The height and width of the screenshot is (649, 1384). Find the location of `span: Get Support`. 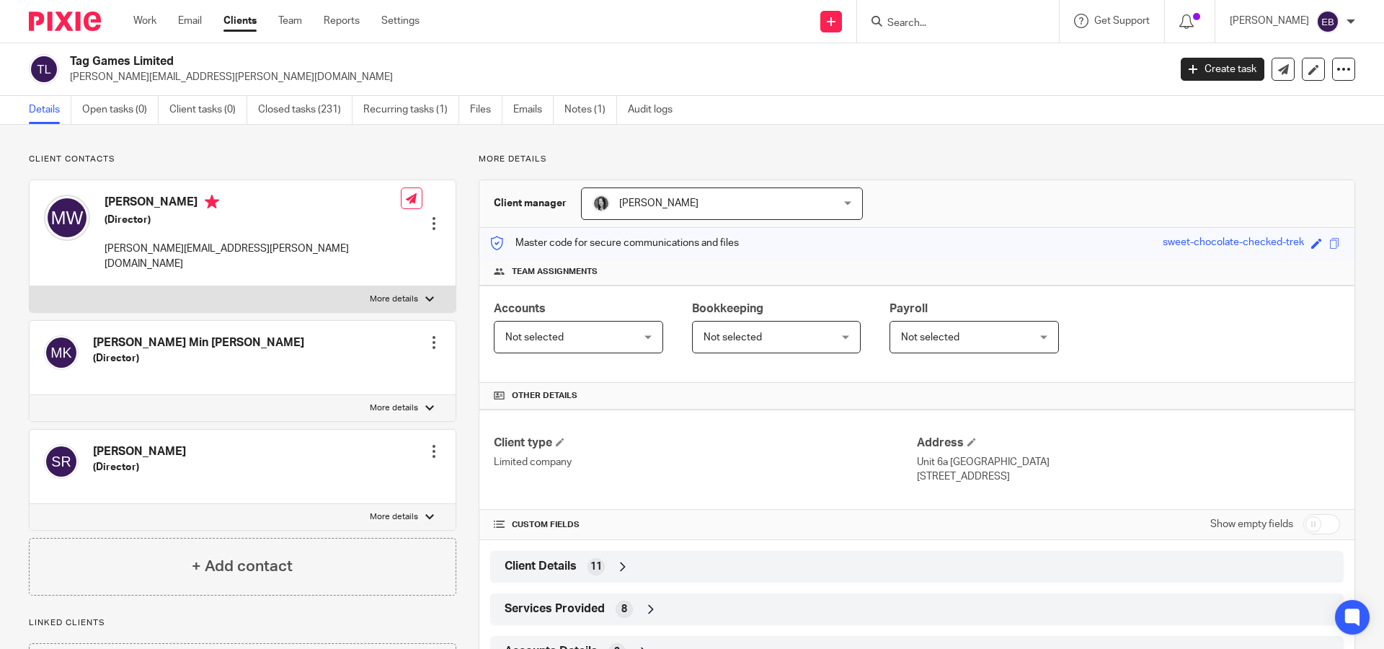

span: Get Support is located at coordinates (1122, 21).